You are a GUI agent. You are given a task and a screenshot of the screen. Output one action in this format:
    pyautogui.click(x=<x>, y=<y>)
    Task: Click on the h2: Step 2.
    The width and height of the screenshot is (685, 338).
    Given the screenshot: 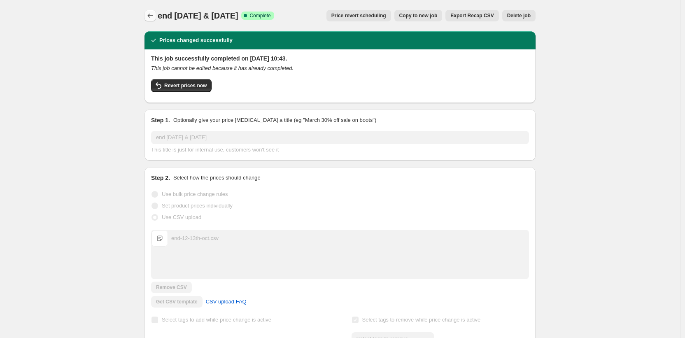 What is the action you would take?
    pyautogui.click(x=161, y=178)
    